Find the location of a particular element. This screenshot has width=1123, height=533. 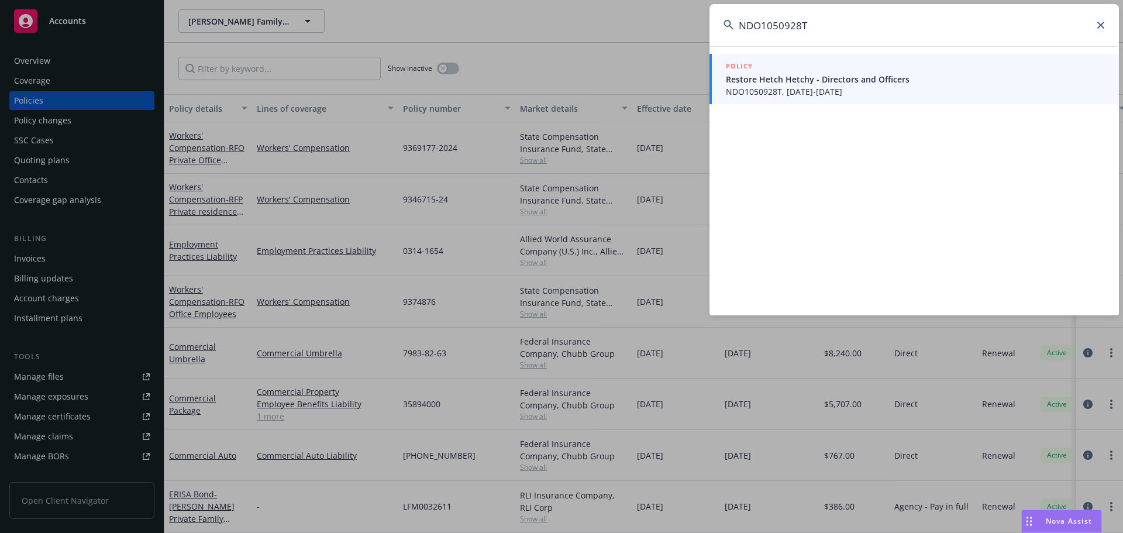

span: Nova Assist is located at coordinates (1068, 520).